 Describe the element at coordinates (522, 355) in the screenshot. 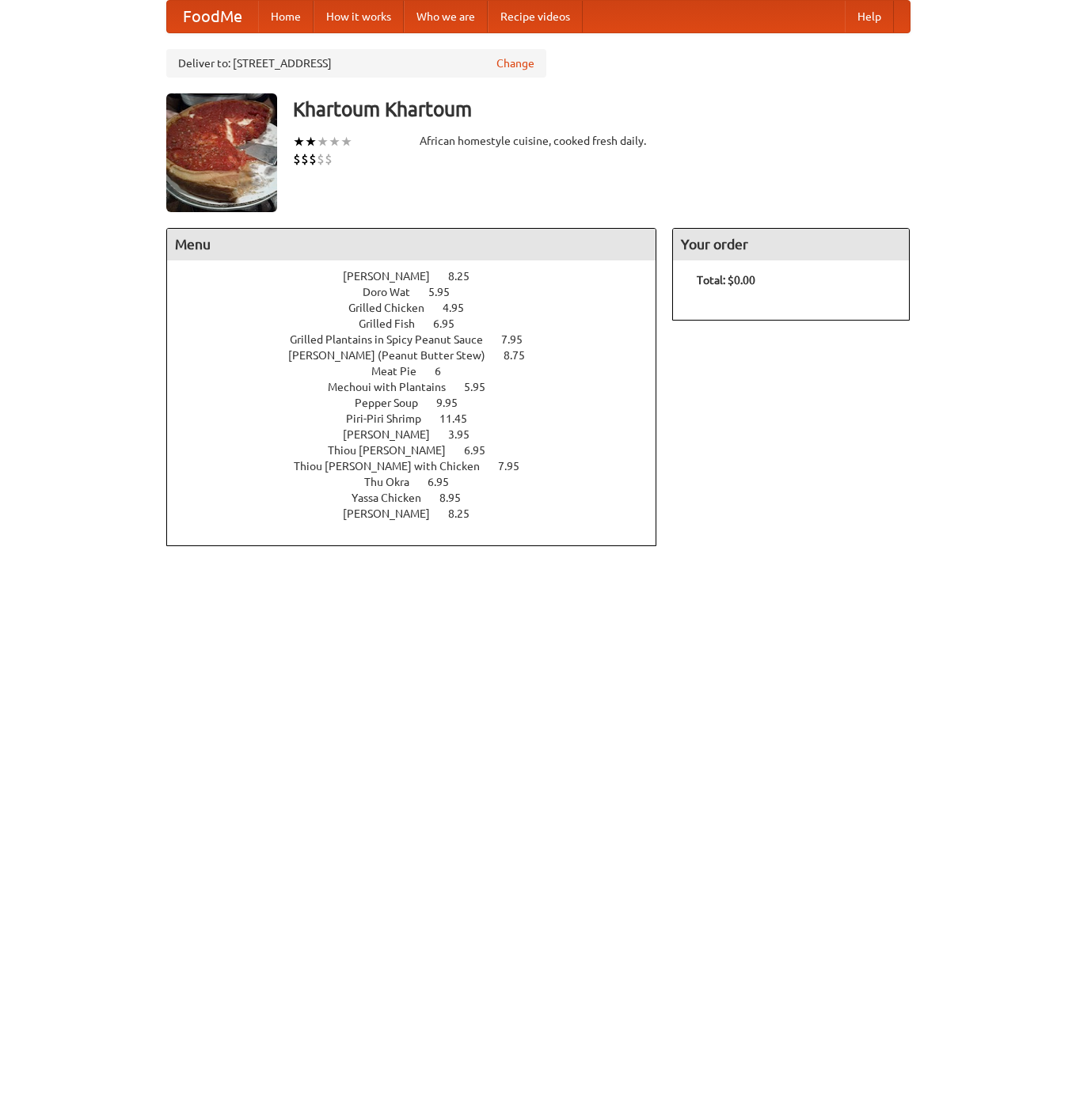

I see `span: 8.75` at that location.